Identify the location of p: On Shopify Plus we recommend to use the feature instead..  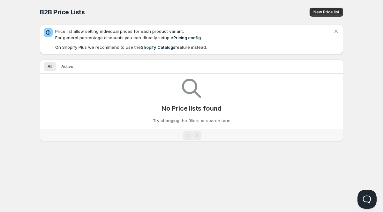
(194, 47).